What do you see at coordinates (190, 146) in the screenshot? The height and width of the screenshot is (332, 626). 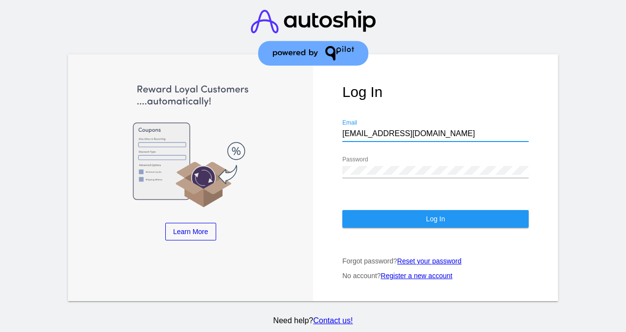 I see `img: Apply Coupons Automatically to Scheduled Orders with QPilot` at bounding box center [190, 146].